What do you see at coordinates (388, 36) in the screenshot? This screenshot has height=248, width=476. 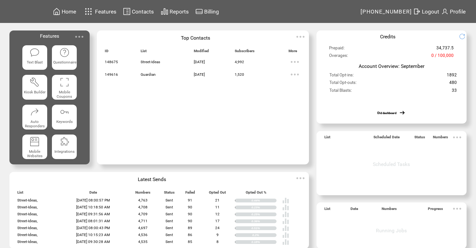 I see `span: Credits` at bounding box center [388, 36].